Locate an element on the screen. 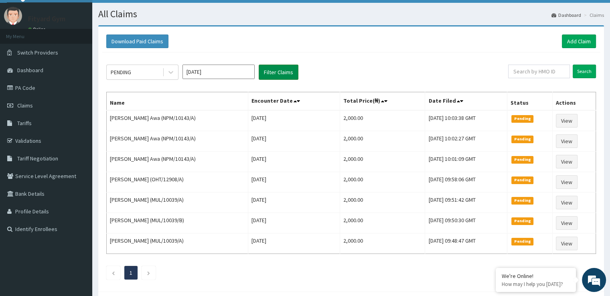 The height and width of the screenshot is (296, 610). input: Search by HMO ID is located at coordinates (539, 71).